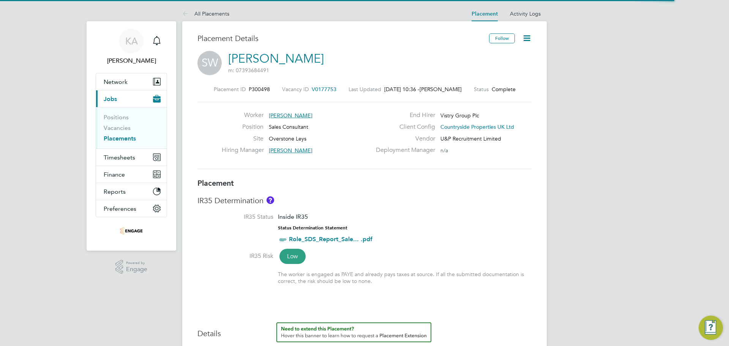 Image resolution: width=729 pixels, height=346 pixels. I want to click on a: Vacancies, so click(117, 128).